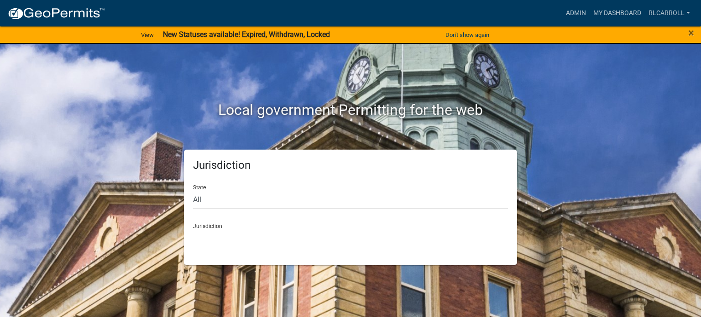  Describe the element at coordinates (147, 35) in the screenshot. I see `a: View` at that location.